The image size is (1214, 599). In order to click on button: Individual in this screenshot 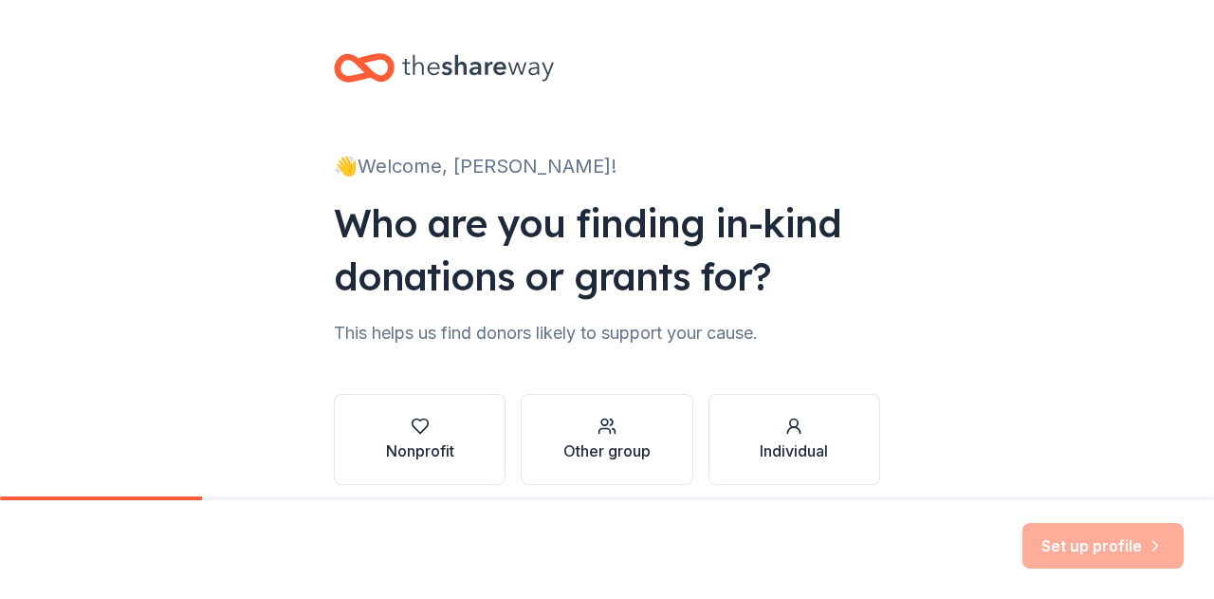, I will do `click(794, 439)`.